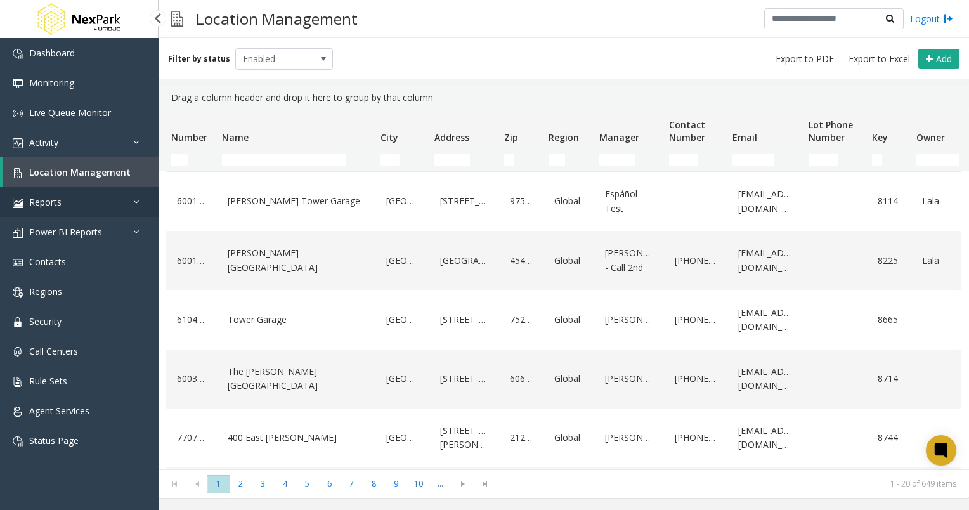 The height and width of the screenshot is (510, 969). Describe the element at coordinates (944, 58) in the screenshot. I see `span: Add` at that location.